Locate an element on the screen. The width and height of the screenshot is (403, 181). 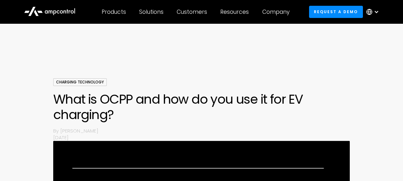
div: Products is located at coordinates (114, 12).